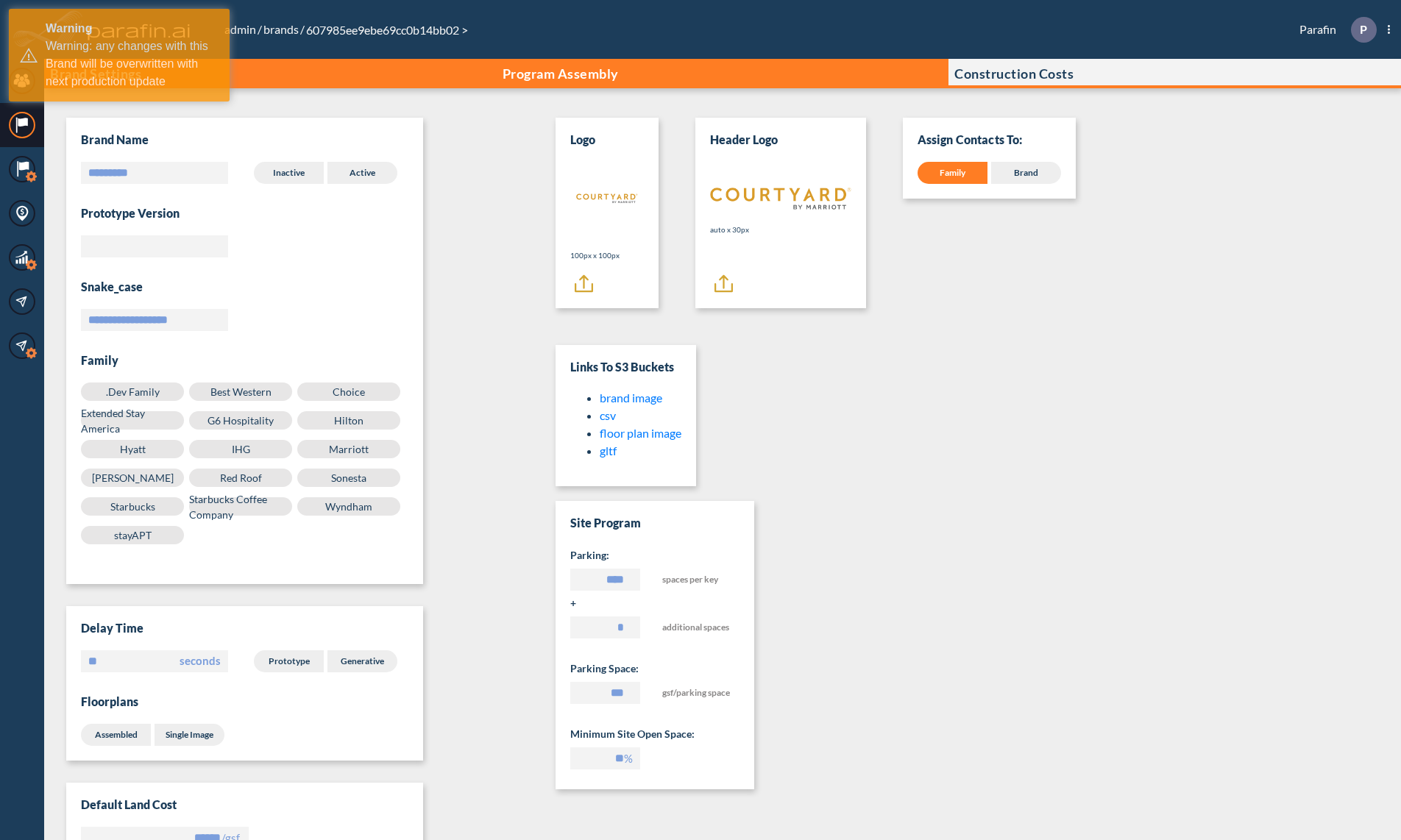  Describe the element at coordinates (348, 420) in the screenshot. I see `label: Hilton` at that location.